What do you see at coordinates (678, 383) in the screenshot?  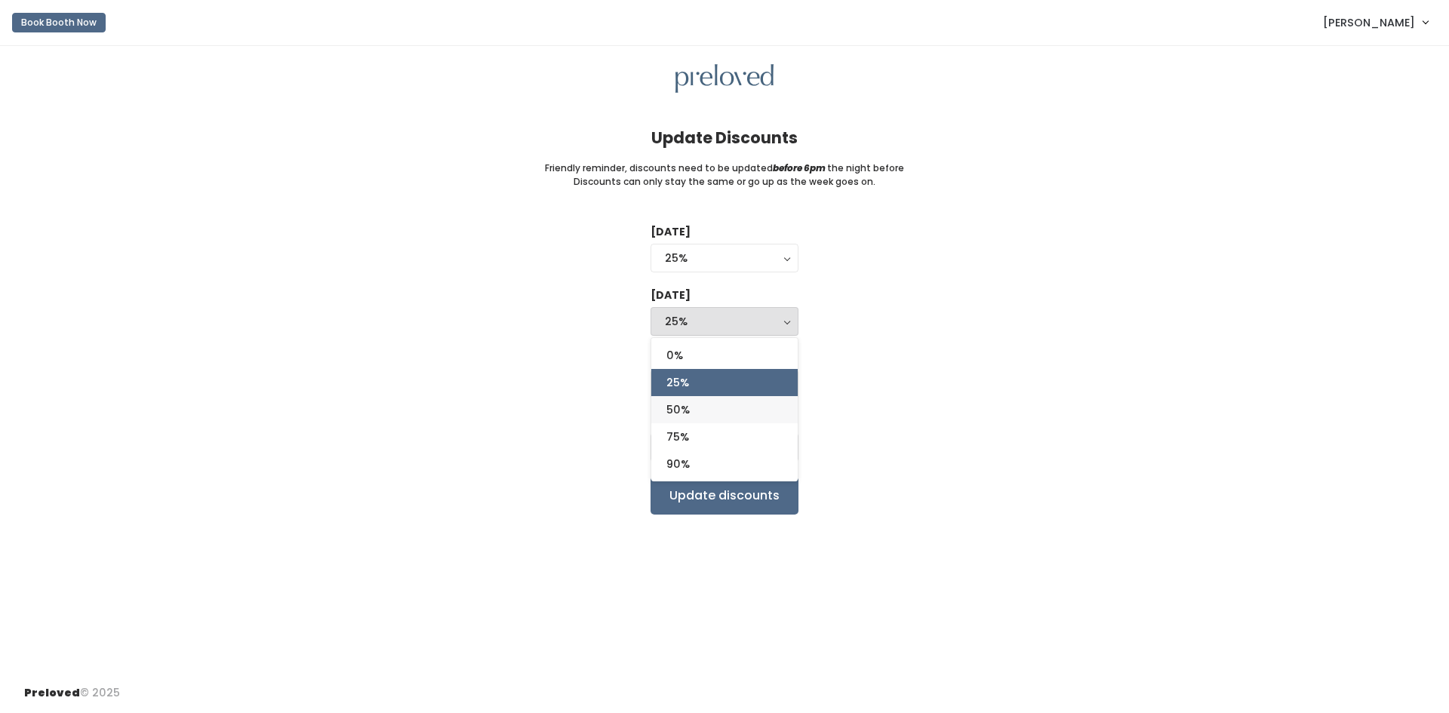 I see `span: 25%` at bounding box center [678, 383].